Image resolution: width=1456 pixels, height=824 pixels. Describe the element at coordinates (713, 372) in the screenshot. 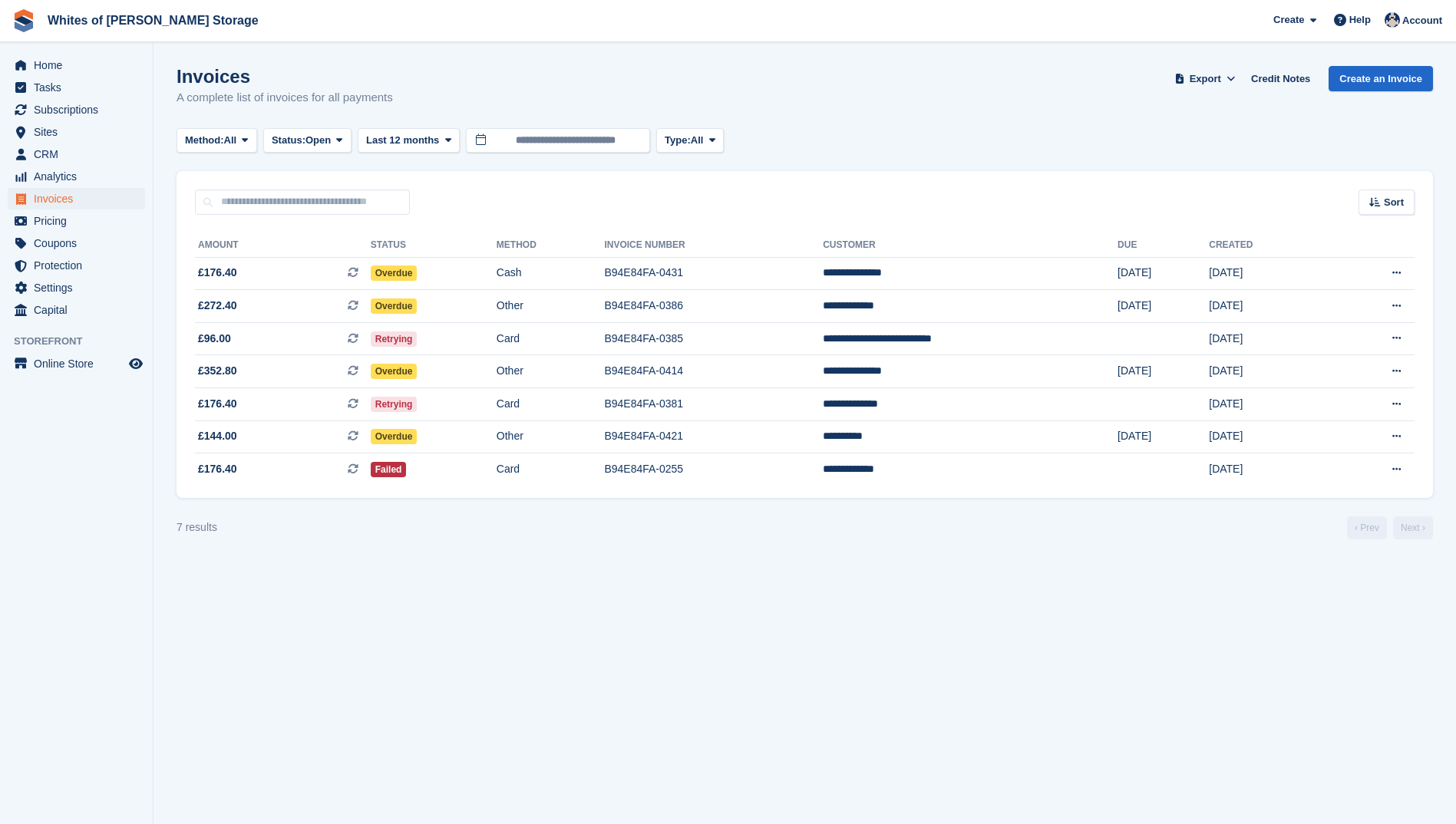

I see `td: B94E84FA-0414` at that location.